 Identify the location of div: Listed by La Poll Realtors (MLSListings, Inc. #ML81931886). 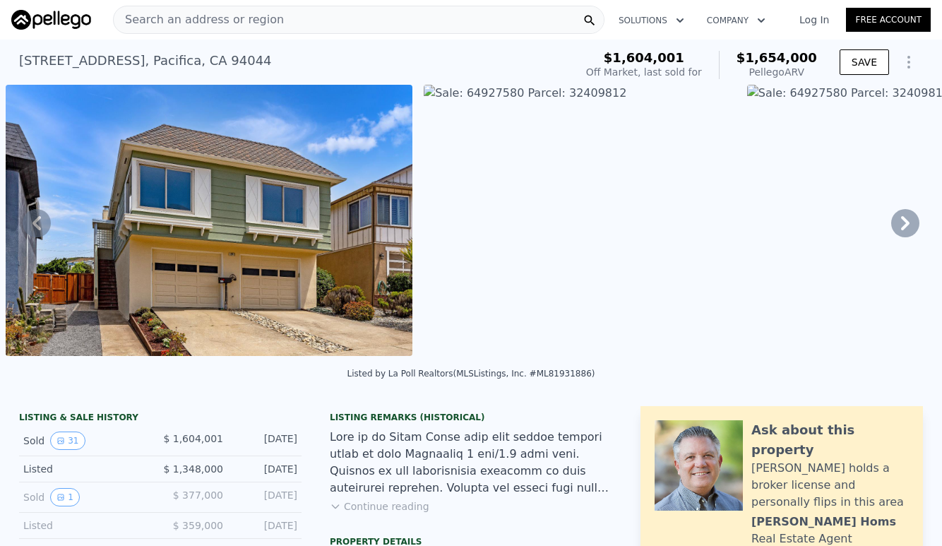
(471, 374).